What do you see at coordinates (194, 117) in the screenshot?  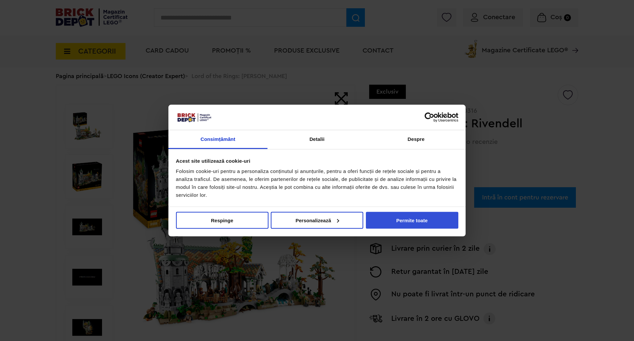 I see `img: siglă` at bounding box center [194, 117].